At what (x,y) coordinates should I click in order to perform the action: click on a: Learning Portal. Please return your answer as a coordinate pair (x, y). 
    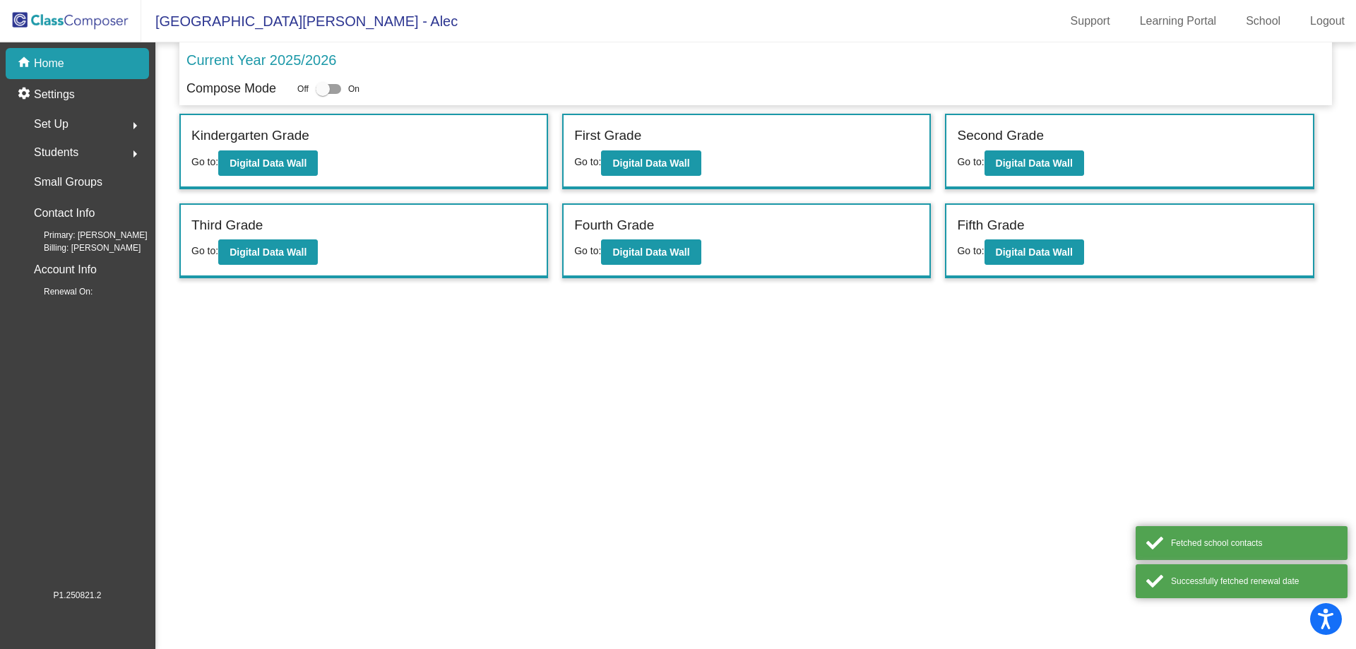
    Looking at the image, I should click on (1178, 21).